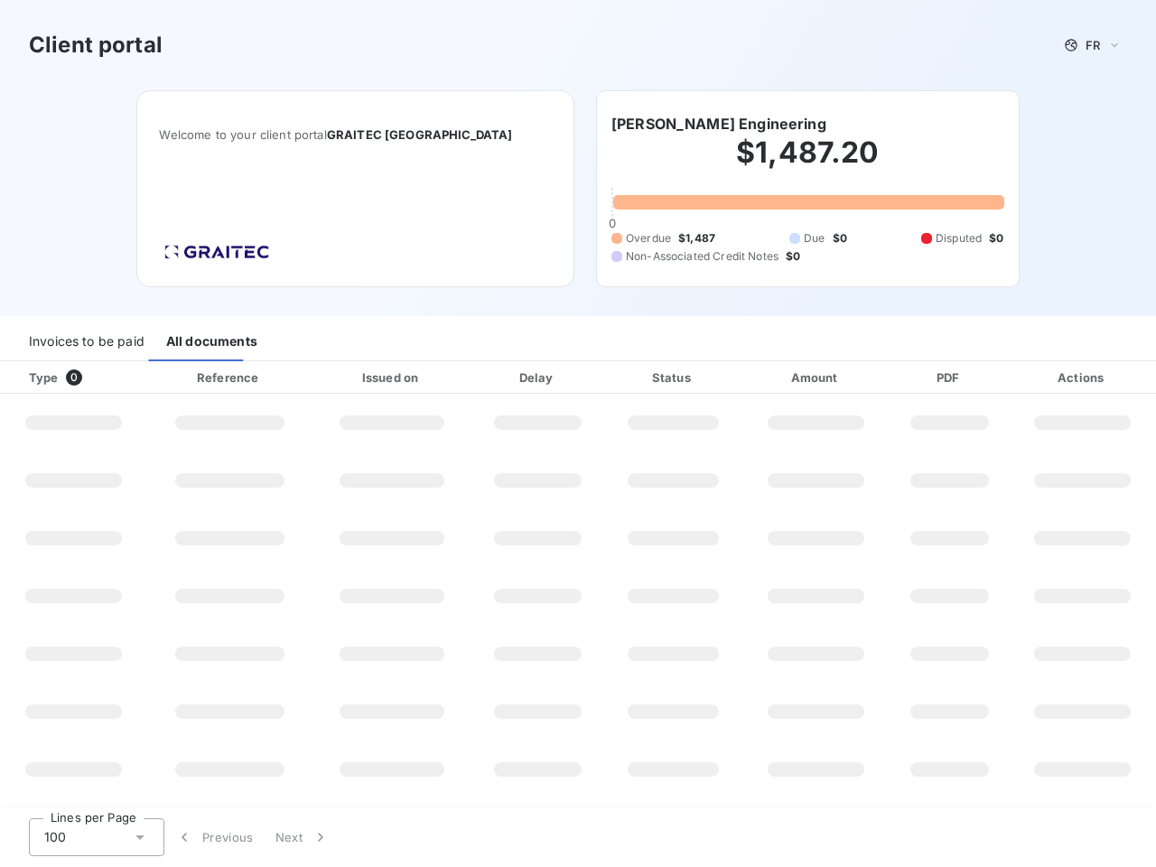  What do you see at coordinates (808, 162) in the screenshot?
I see `h2: $1,487.20` at bounding box center [808, 162].